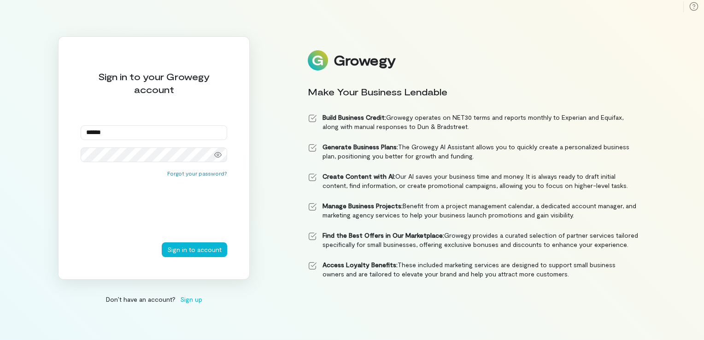  Describe the element at coordinates (360, 265) in the screenshot. I see `strong: Access Loyalty Benefits:` at that location.